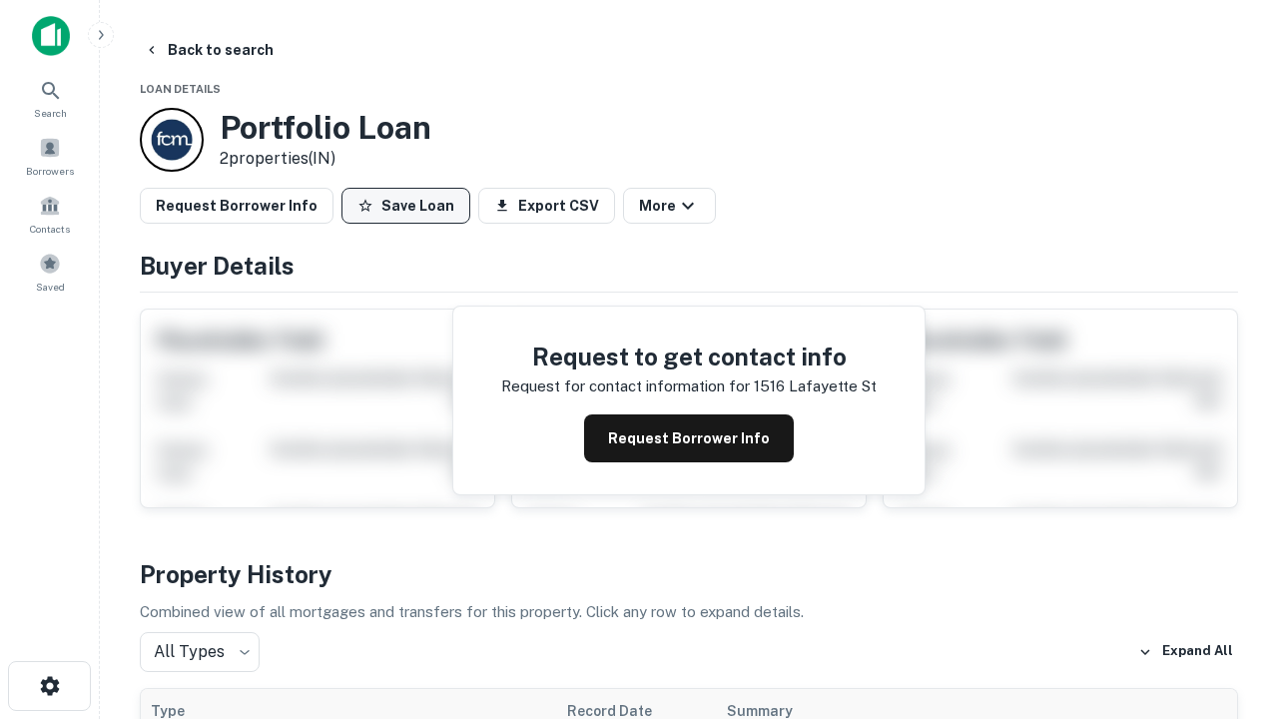  What do you see at coordinates (50, 272) in the screenshot?
I see `a: Saved` at bounding box center [50, 272].